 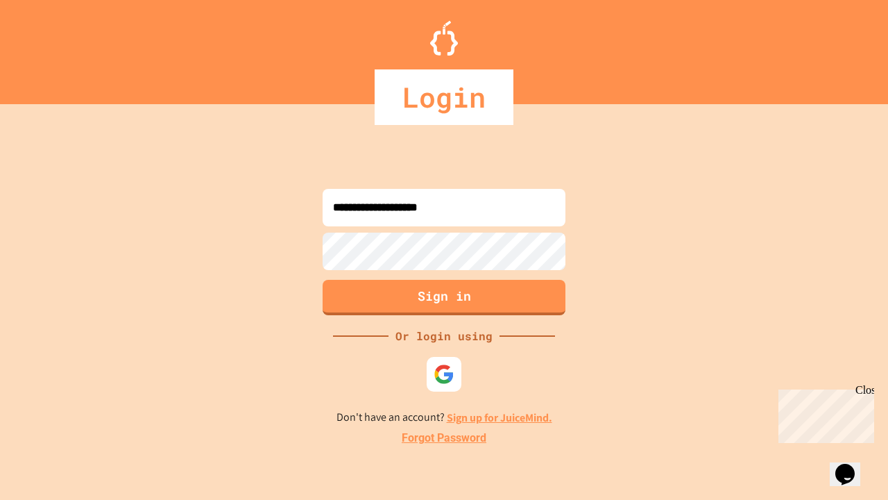 I want to click on img: google-icon.svg, so click(x=444, y=374).